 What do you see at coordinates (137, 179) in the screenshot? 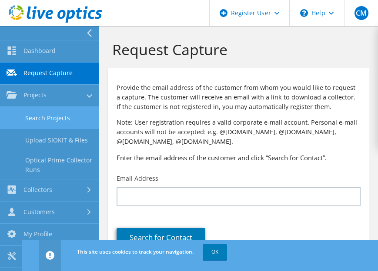
I see `label: Email Address` at bounding box center [137, 179].